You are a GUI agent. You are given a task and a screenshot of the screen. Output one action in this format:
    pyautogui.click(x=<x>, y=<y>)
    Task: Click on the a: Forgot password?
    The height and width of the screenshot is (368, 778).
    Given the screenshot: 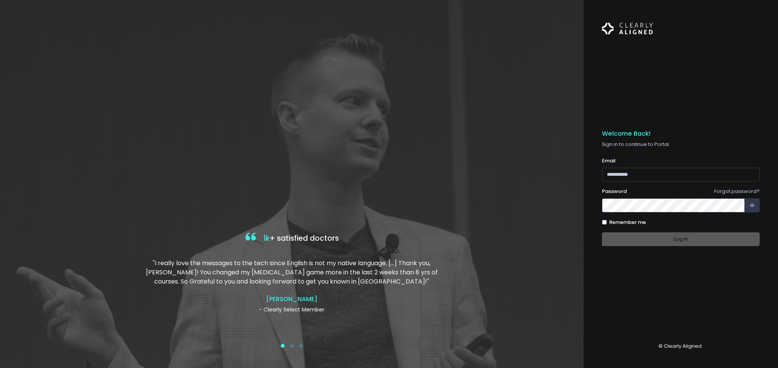 What is the action you would take?
    pyautogui.click(x=737, y=191)
    